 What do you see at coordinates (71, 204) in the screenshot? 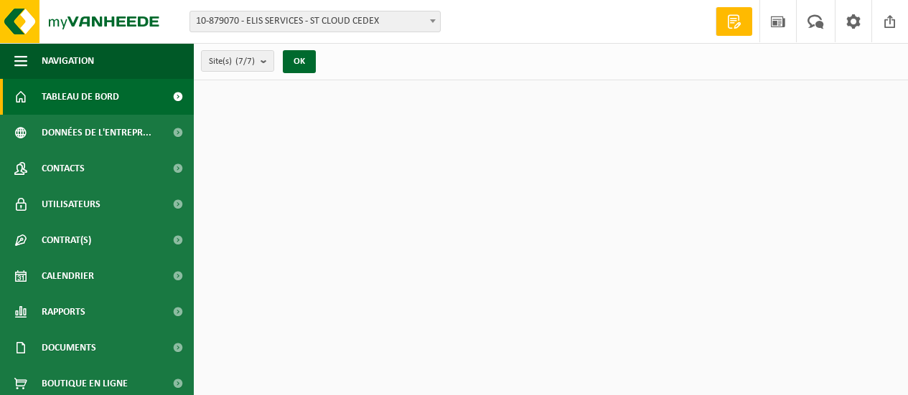
I see `span: Utilisateurs` at bounding box center [71, 204].